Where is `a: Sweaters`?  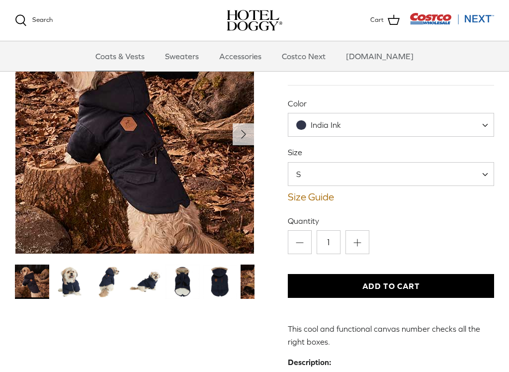
a: Sweaters is located at coordinates (182, 56).